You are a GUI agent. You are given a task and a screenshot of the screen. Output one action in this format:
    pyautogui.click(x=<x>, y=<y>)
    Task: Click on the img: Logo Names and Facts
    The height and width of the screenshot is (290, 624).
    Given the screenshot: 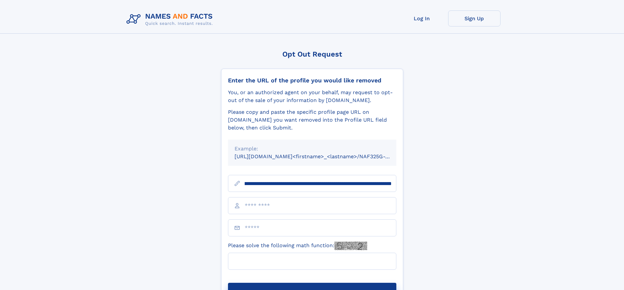 What is the action you would take?
    pyautogui.click(x=171, y=19)
    